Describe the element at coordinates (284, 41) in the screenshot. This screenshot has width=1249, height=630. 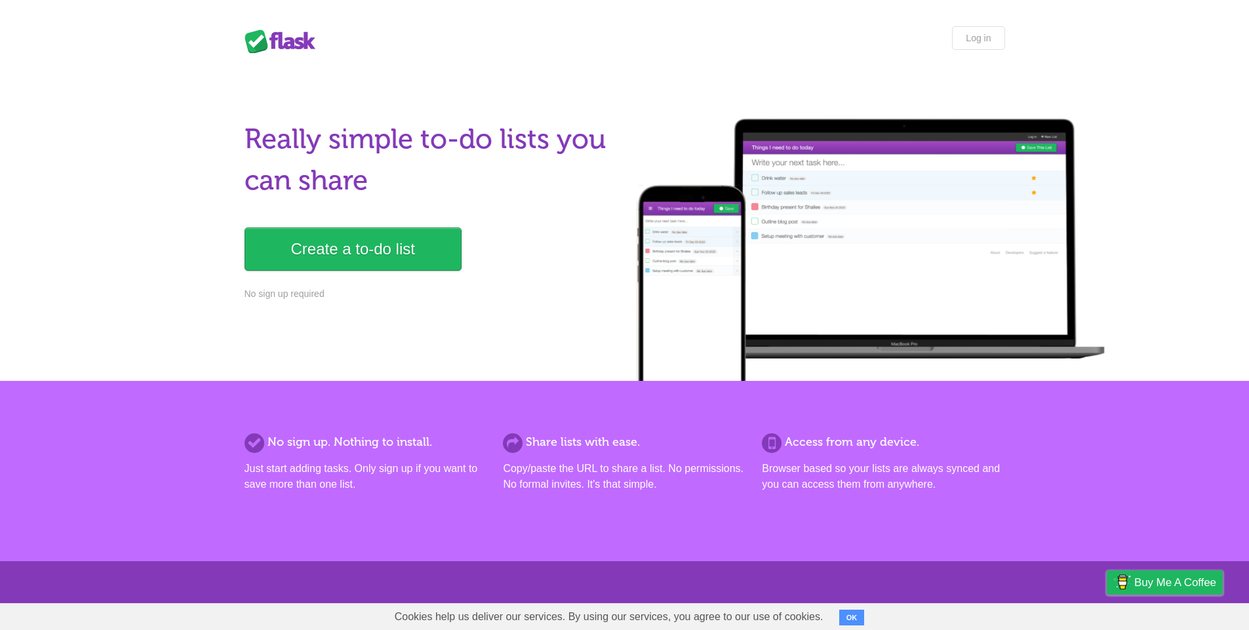
I see `div: Flask Lists` at that location.